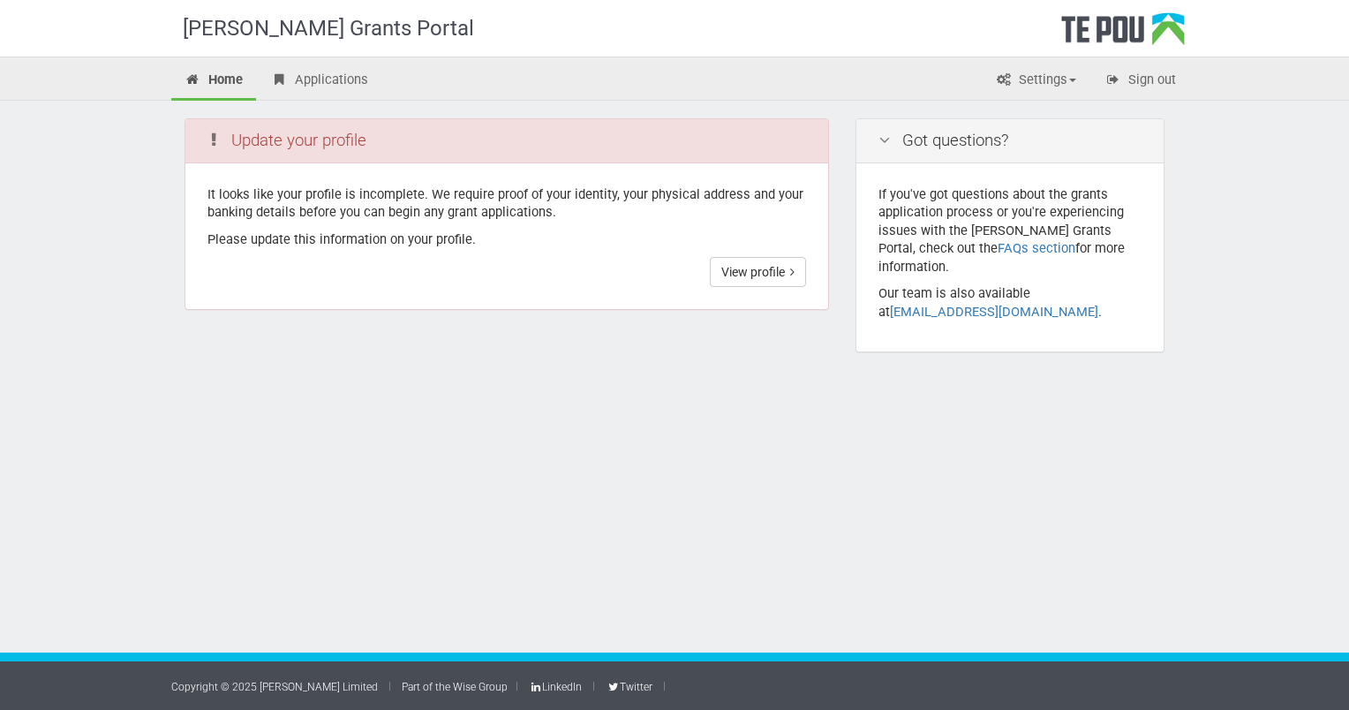  Describe the element at coordinates (455, 687) in the screenshot. I see `a: Part of the Wise Group` at that location.